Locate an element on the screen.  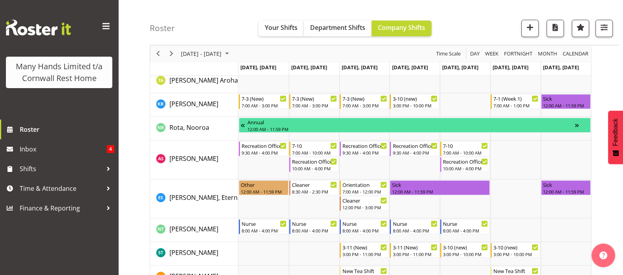
span: Time Scale is located at coordinates (448, 54).